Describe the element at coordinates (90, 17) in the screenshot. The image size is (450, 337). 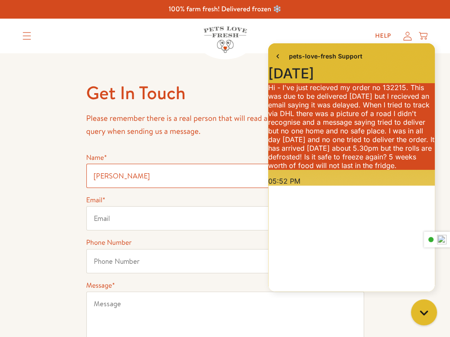
I see `div: Live chat window header` at that location.